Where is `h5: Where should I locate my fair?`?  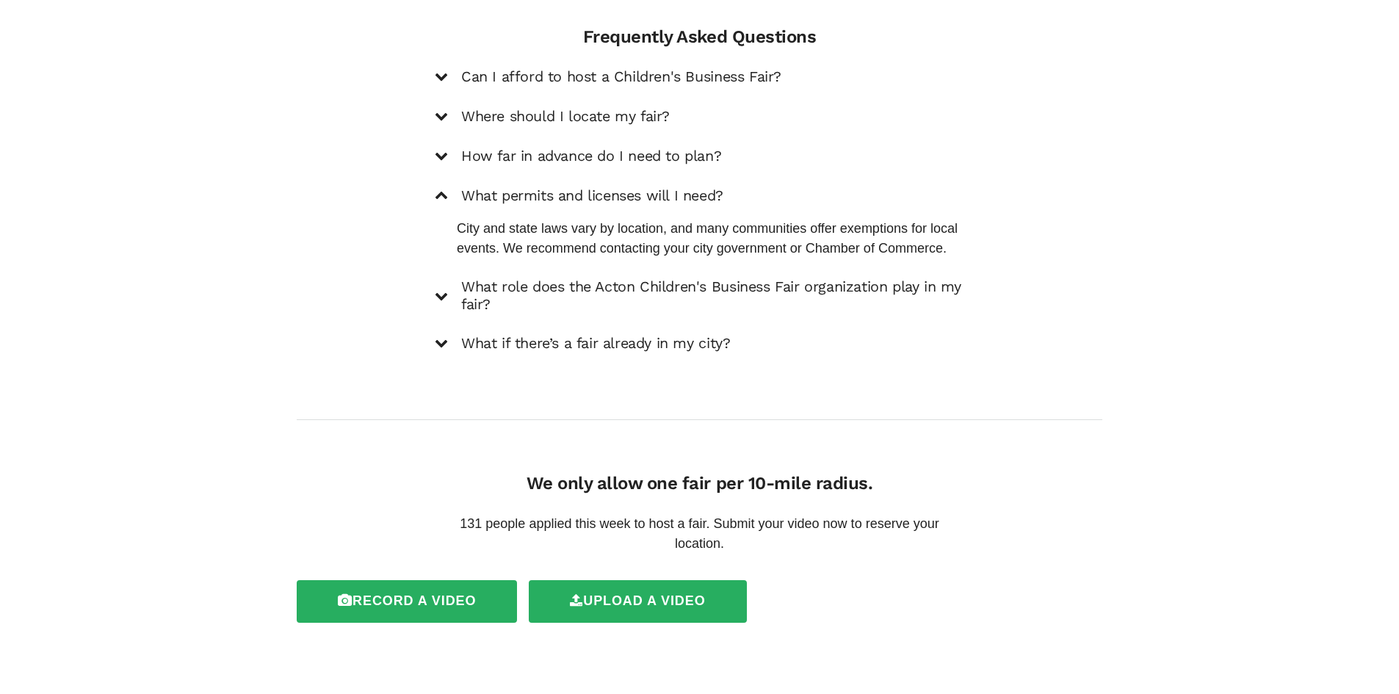 h5: Where should I locate my fair? is located at coordinates (565, 117).